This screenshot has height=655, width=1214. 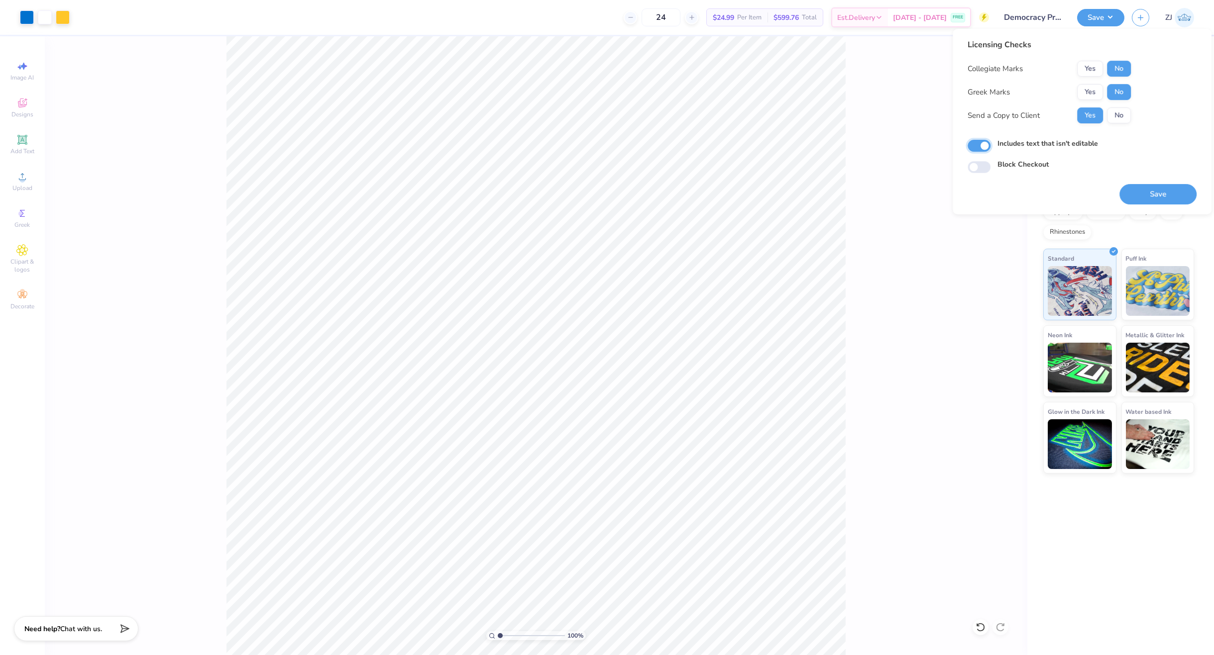 I want to click on span: Glow in the Dark Ink, so click(x=1076, y=412).